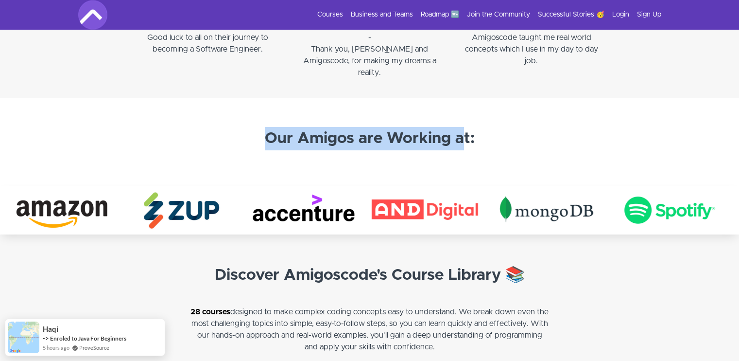  Describe the element at coordinates (423, 210) in the screenshot. I see `img: And Digital` at that location.